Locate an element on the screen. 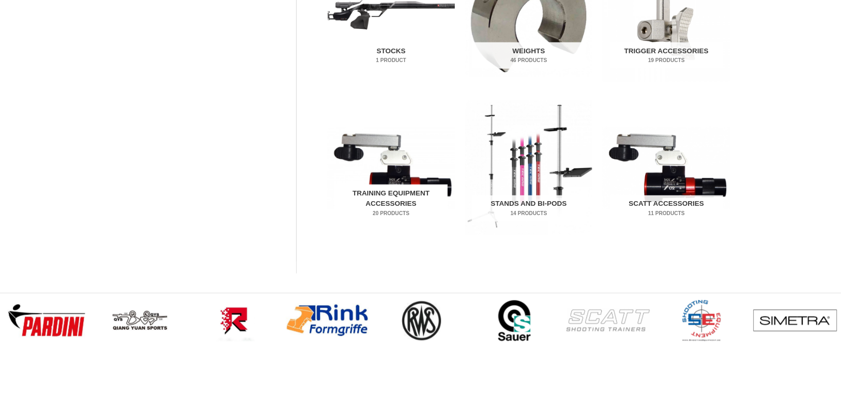  mark: 1 Product is located at coordinates (391, 60).